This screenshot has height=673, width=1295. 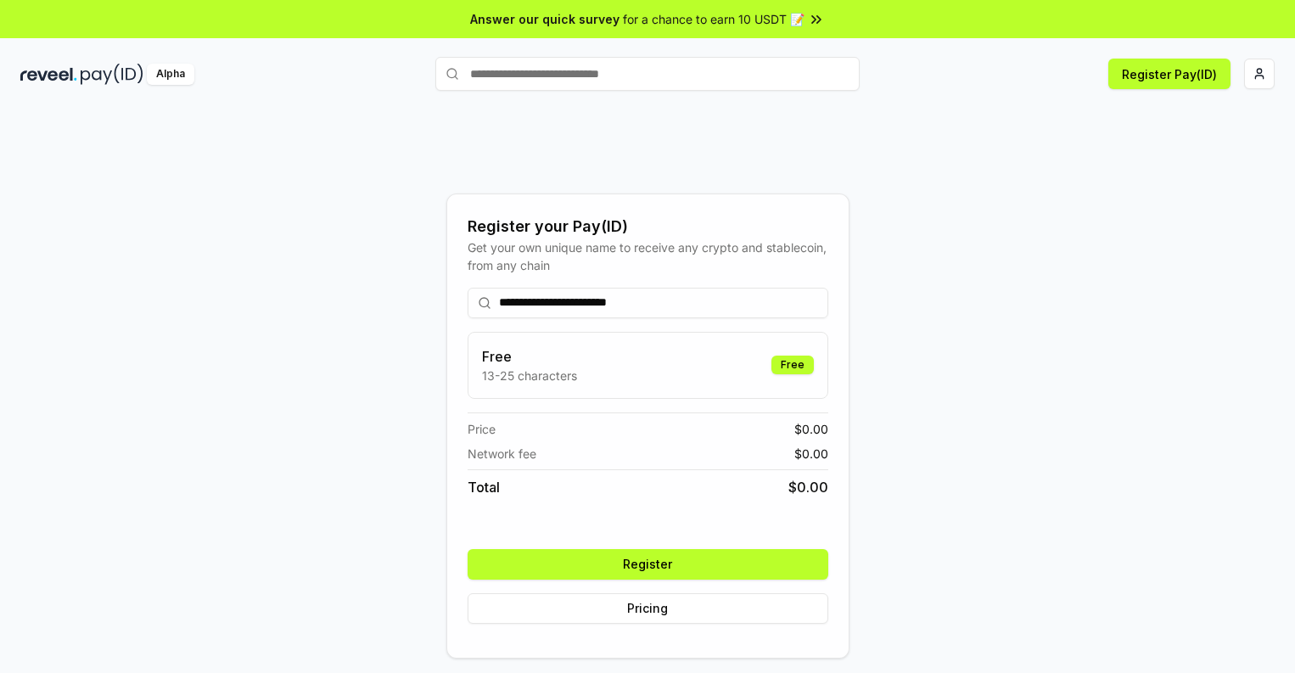 What do you see at coordinates (529, 356) in the screenshot?
I see `h3: Free` at bounding box center [529, 356].